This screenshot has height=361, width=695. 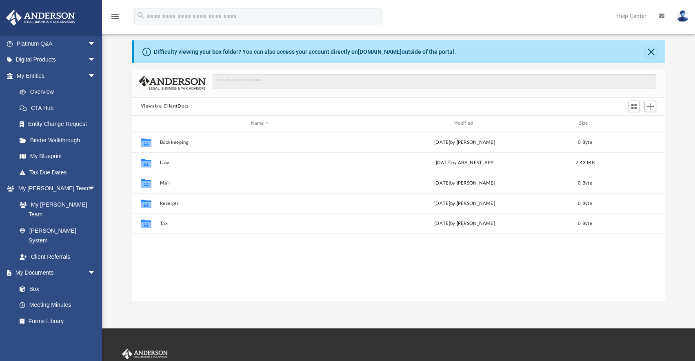 I want to click on a: menu, so click(x=115, y=18).